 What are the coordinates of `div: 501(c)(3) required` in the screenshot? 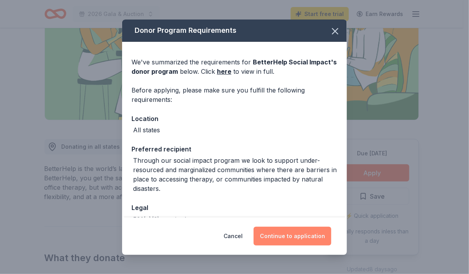 It's located at (160, 219).